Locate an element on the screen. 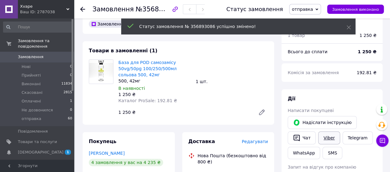 This screenshot has height=172, width=390. span: Не дозвонился is located at coordinates (37, 110).